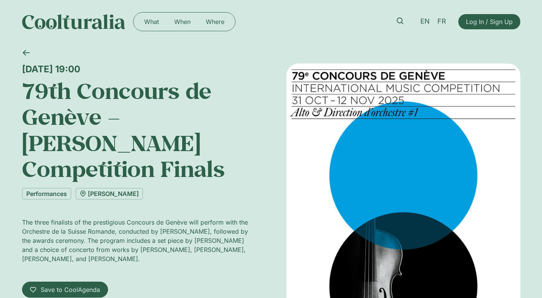  I want to click on a: Performances, so click(46, 194).